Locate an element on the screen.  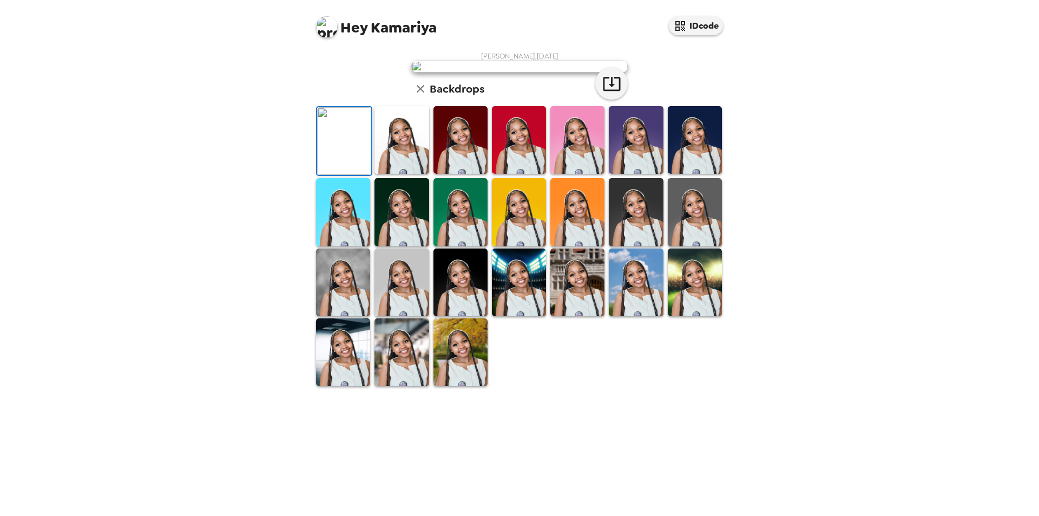
button: IDcode is located at coordinates (696, 25).